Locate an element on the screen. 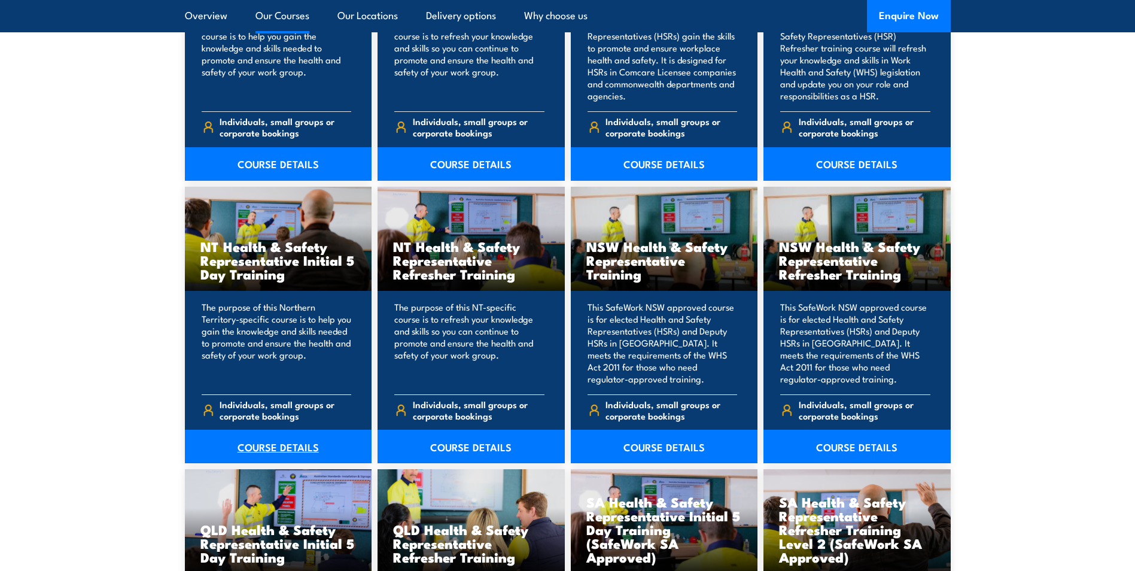  h3: QLD Health & Safety Representative Refresher Training is located at coordinates (471, 543).